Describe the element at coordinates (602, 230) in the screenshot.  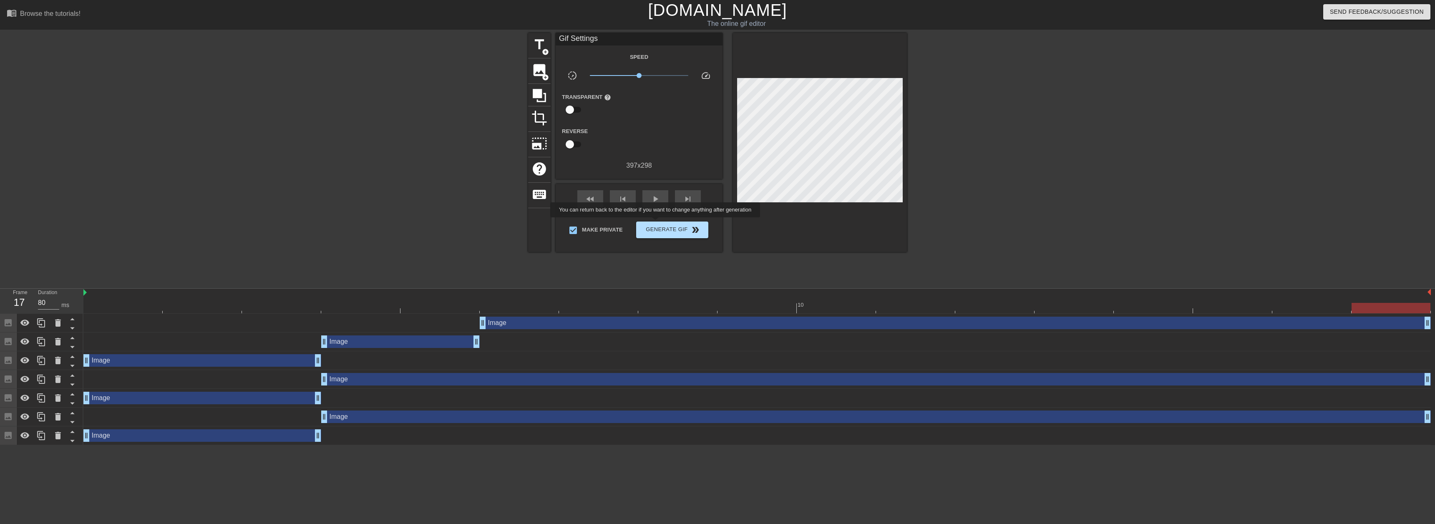
I see `span: Make Private` at that location.